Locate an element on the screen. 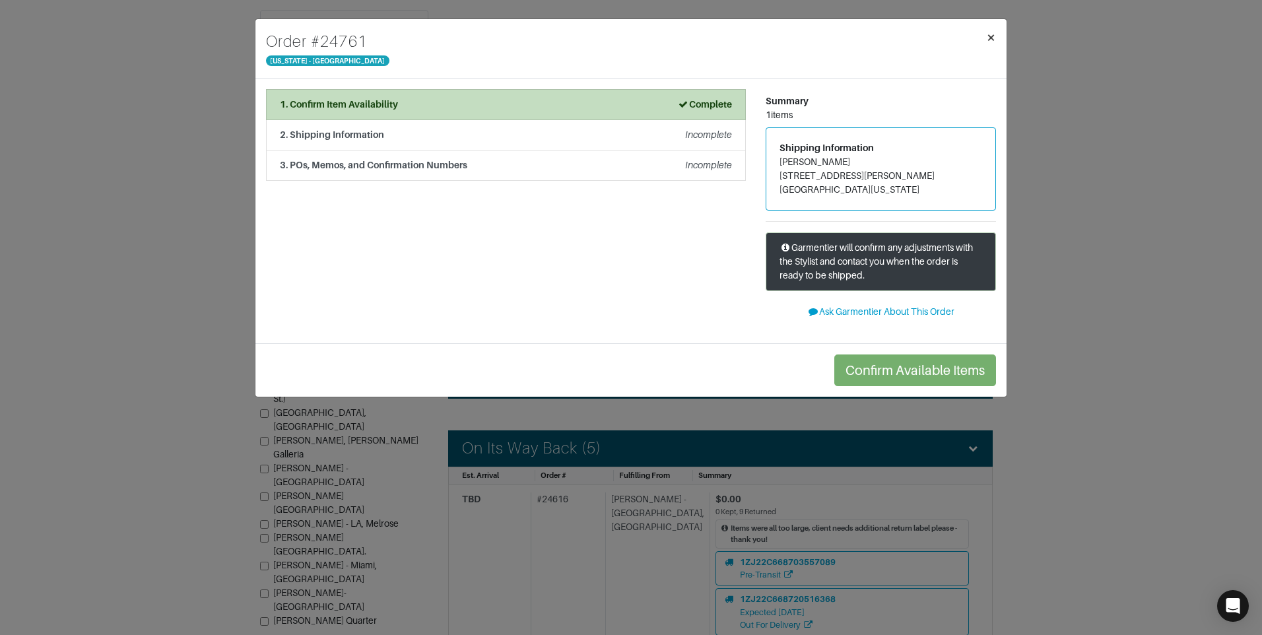 This screenshot has width=1262, height=635. button: Close is located at coordinates (990, 38).